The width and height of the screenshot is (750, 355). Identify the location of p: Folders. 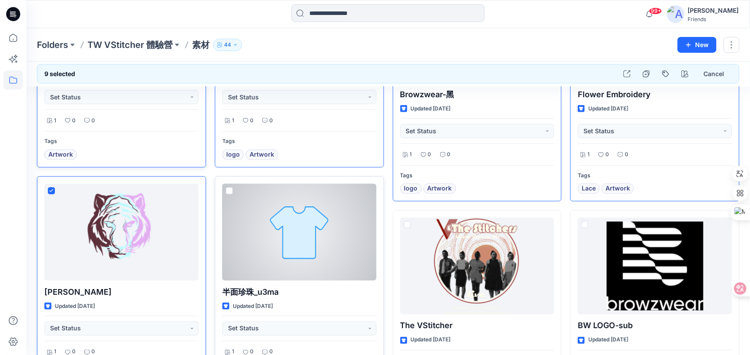
(52, 45).